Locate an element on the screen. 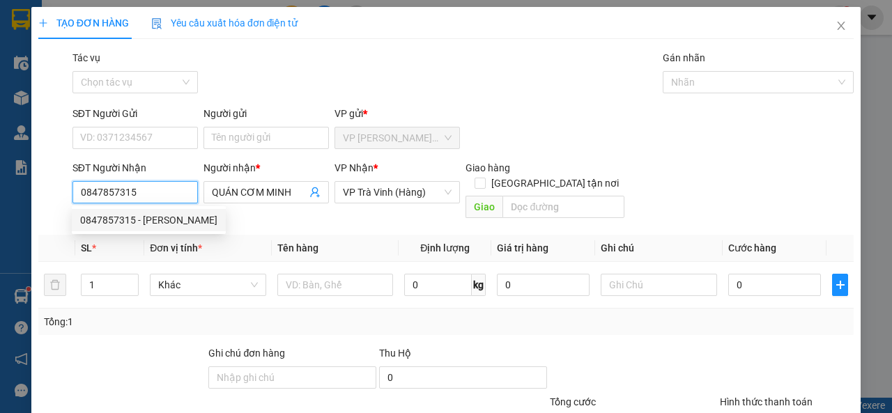  input: Ghi Chú is located at coordinates (658, 285).